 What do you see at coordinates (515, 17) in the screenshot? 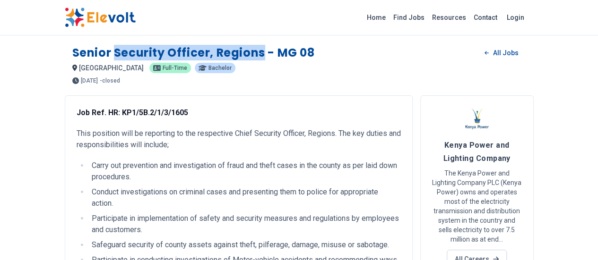
I see `a: Login` at bounding box center [515, 17].